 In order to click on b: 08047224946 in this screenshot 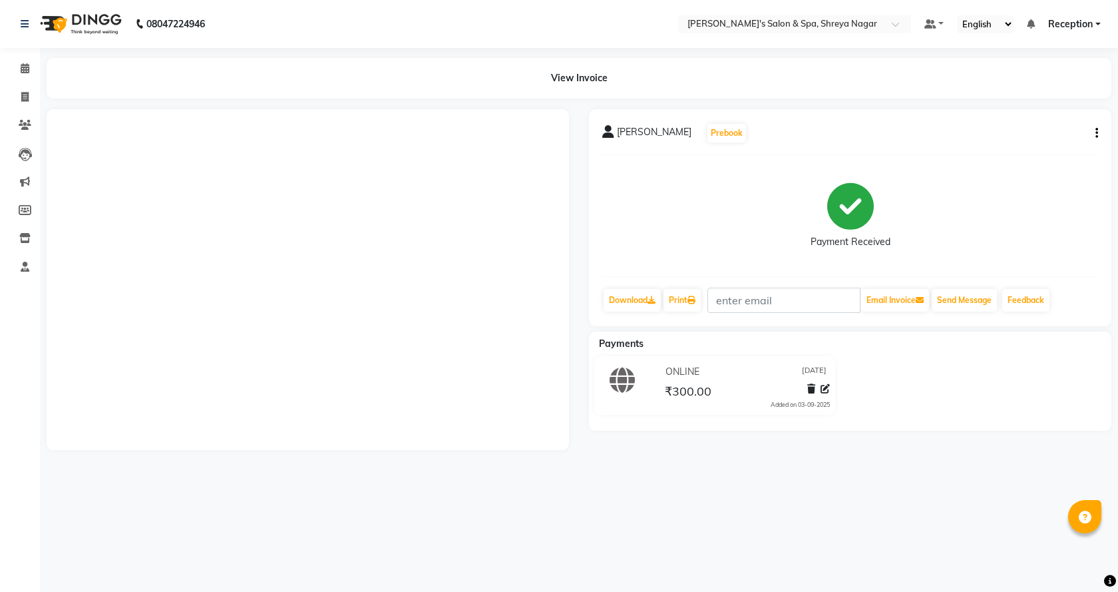, I will do `click(176, 24)`.